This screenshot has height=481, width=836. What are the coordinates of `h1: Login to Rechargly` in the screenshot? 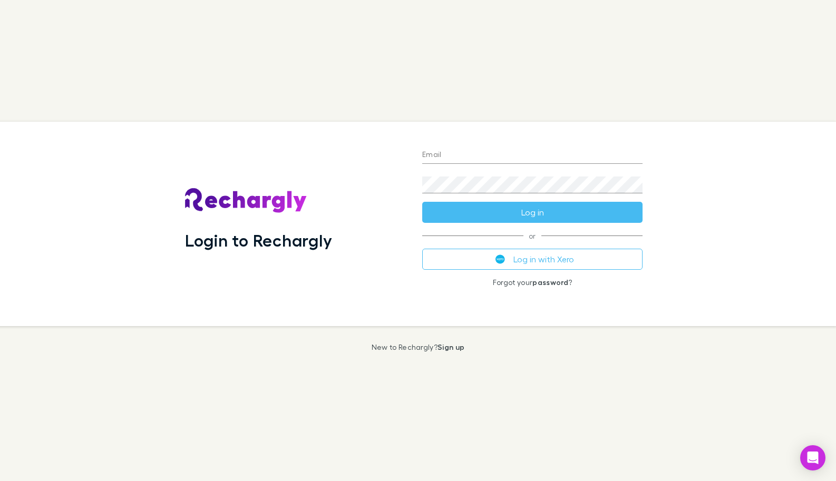 It's located at (258, 240).